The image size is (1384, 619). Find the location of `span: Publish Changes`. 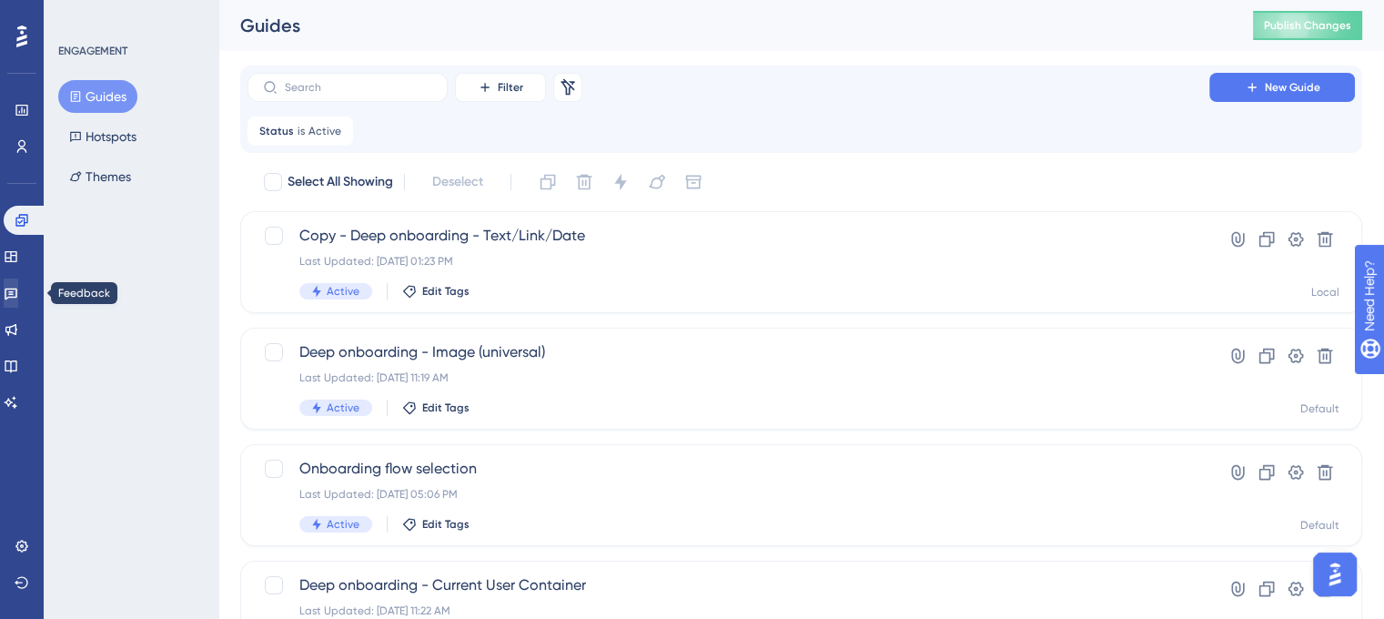

span: Publish Changes is located at coordinates (1308, 25).